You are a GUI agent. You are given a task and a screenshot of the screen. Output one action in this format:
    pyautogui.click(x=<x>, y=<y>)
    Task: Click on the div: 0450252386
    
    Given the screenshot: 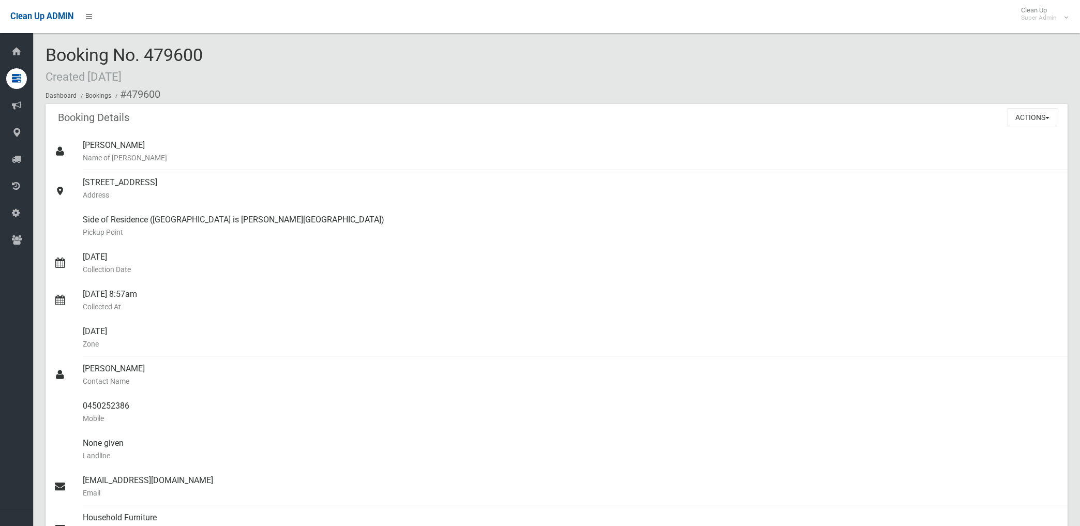 What is the action you would take?
    pyautogui.click(x=571, y=412)
    